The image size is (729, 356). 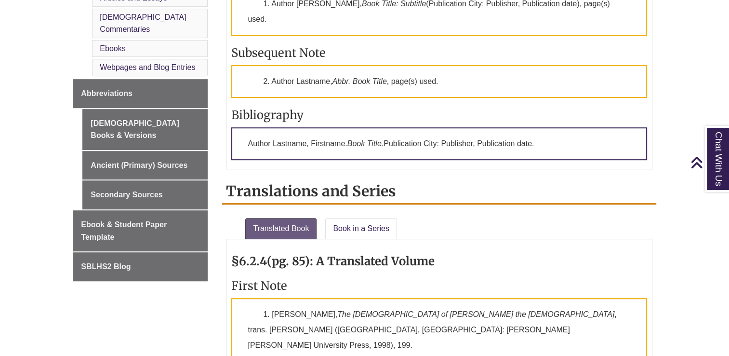 What do you see at coordinates (439, 144) in the screenshot?
I see `p: Author Lastname, Firstname. Publication City: Publisher, Publication date.` at bounding box center [439, 144].